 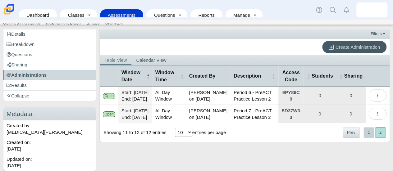 What do you see at coordinates (50, 75) in the screenshot?
I see `a: Administrations` at bounding box center [50, 75].